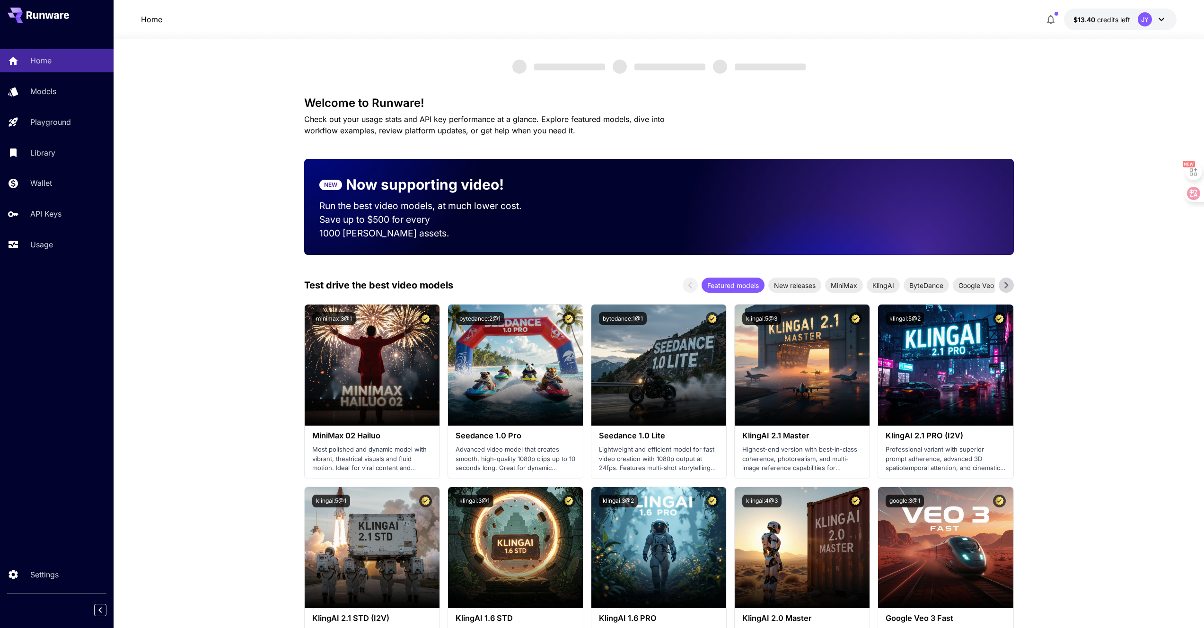  Describe the element at coordinates (883, 285) in the screenshot. I see `div: KlingAI` at that location.